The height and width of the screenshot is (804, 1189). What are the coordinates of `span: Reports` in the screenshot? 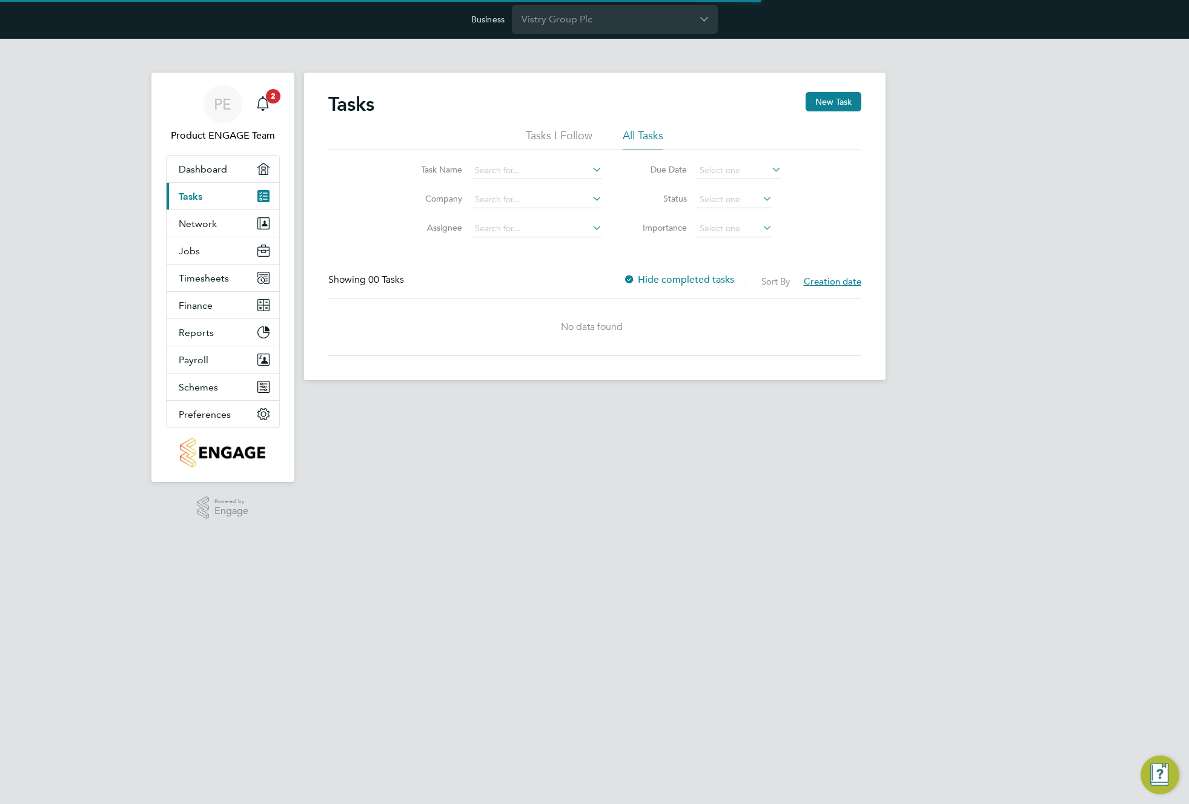 It's located at (196, 333).